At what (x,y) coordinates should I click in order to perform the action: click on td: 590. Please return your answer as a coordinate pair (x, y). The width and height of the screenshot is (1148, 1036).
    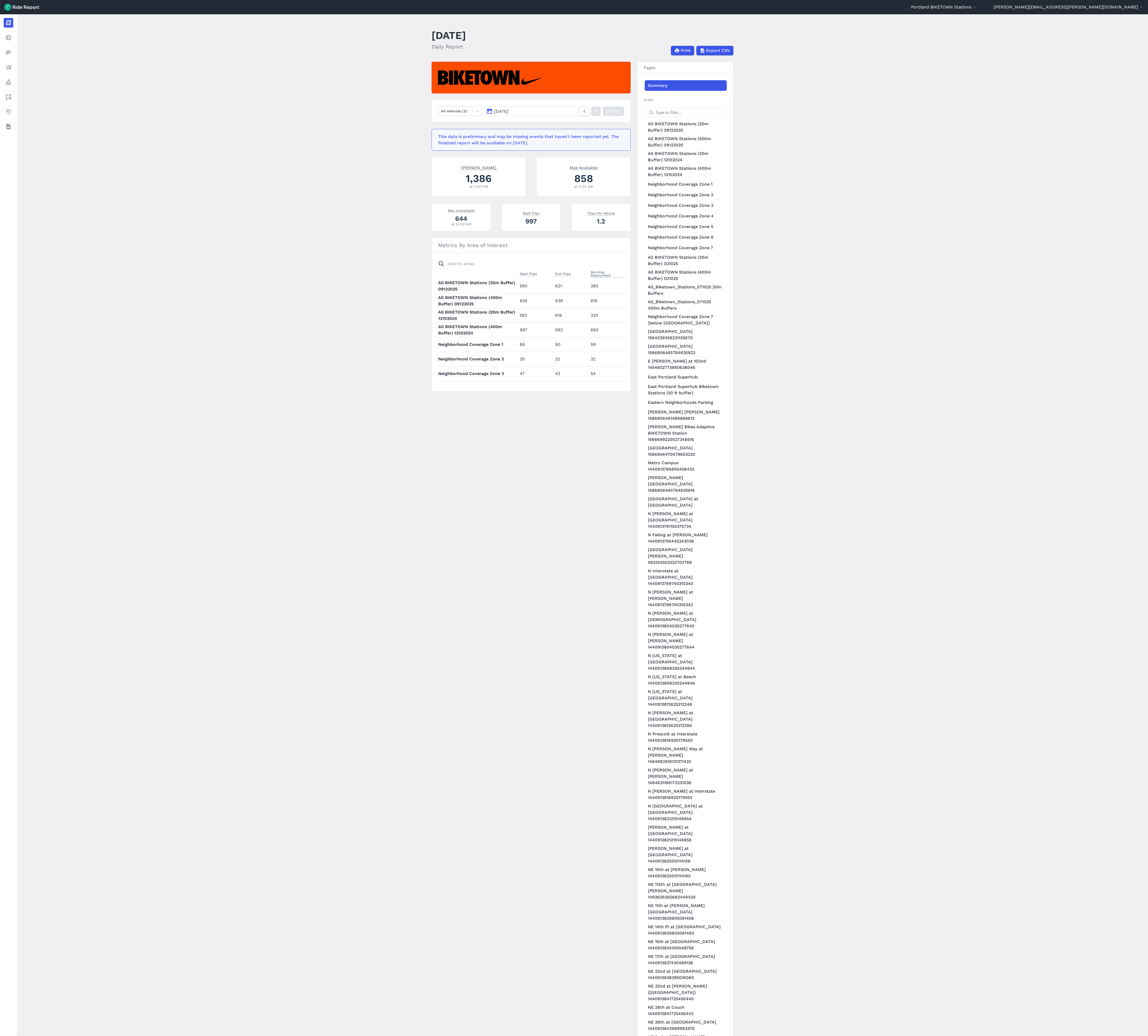
    Looking at the image, I should click on (535, 286).